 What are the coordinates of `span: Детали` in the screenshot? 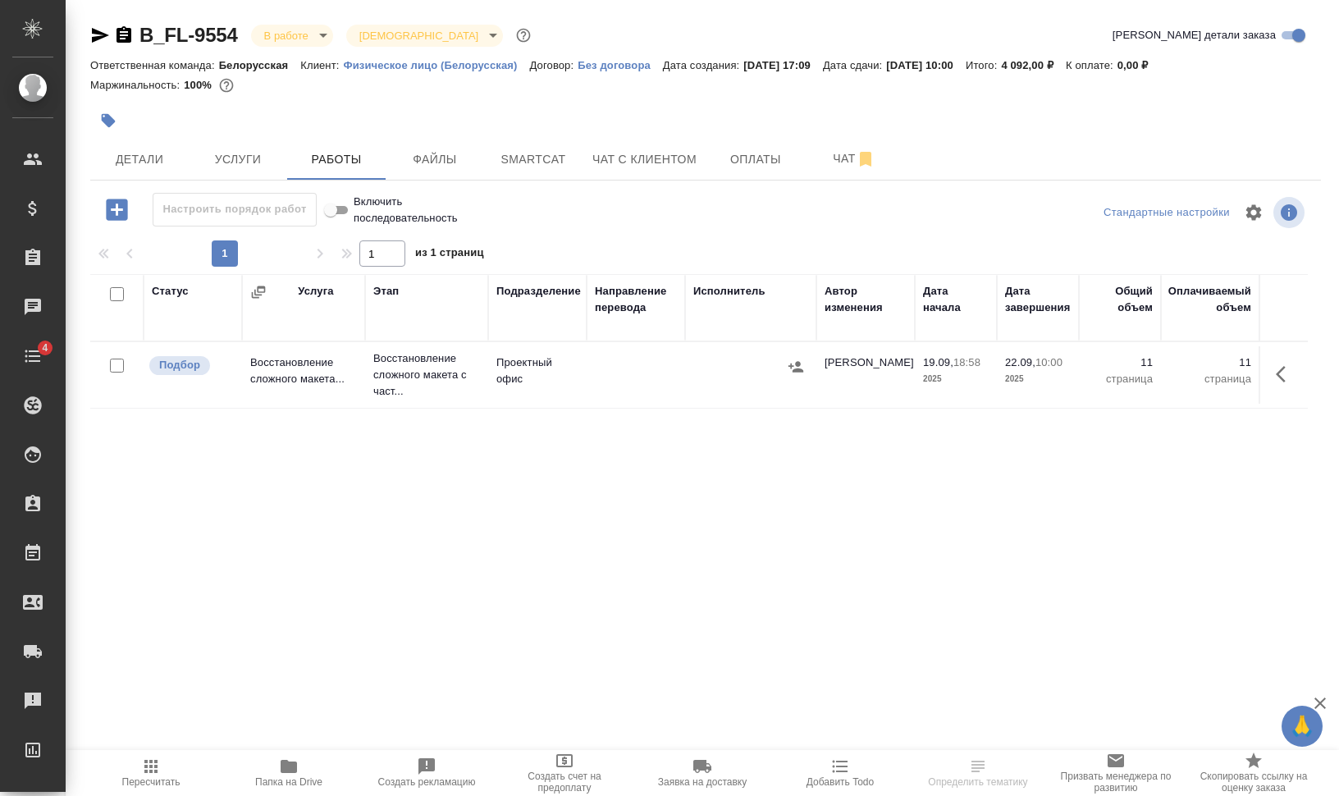 It's located at (139, 159).